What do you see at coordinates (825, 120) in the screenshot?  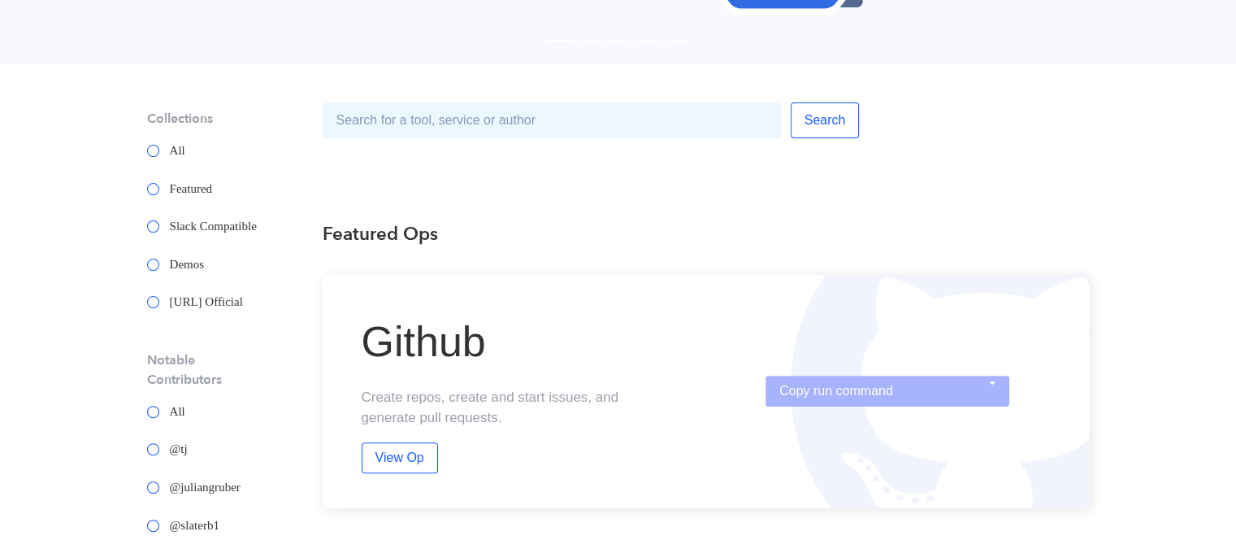 I see `button: Search` at bounding box center [825, 120].